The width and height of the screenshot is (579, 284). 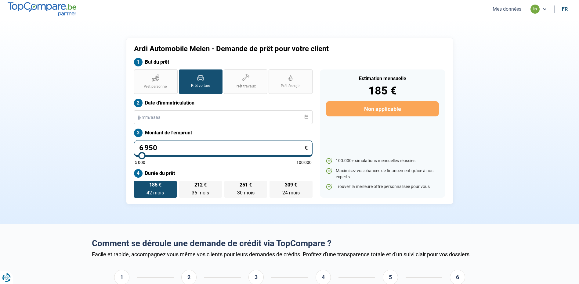 I want to click on span: Prêt personnel, so click(x=156, y=87).